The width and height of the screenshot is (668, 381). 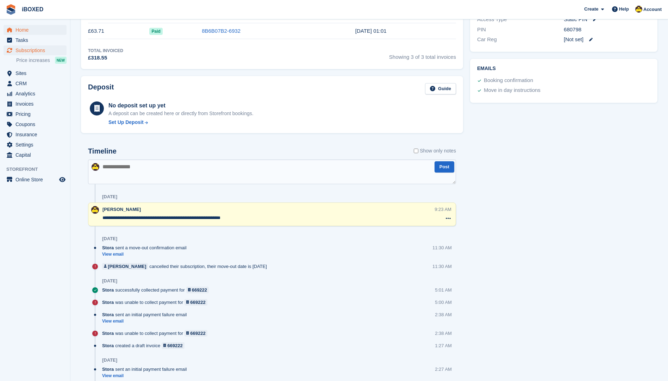 What do you see at coordinates (37, 83) in the screenshot?
I see `span: CRM` at bounding box center [37, 83].